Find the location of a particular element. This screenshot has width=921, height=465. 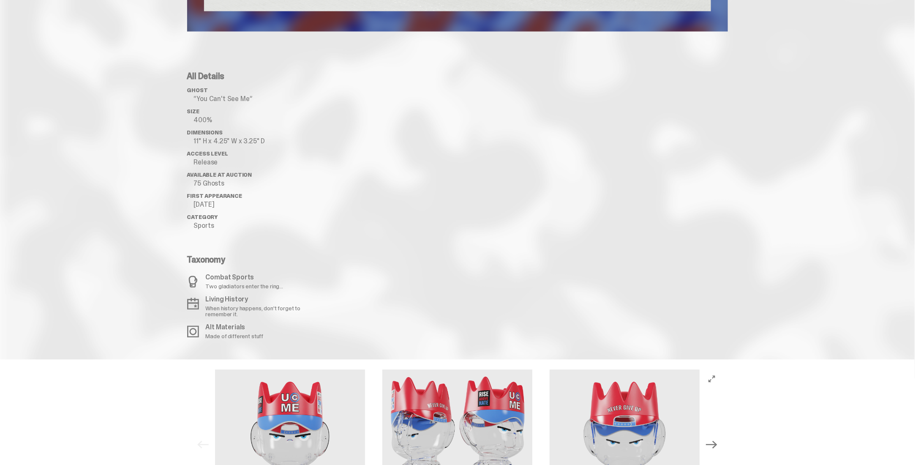

p: 400% is located at coordinates (258, 120).